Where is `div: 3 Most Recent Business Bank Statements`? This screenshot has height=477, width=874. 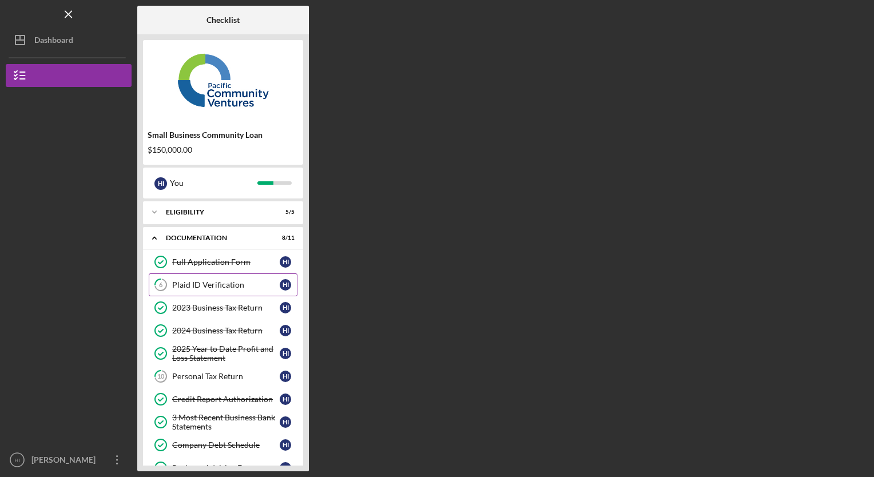
div: 3 Most Recent Business Bank Statements is located at coordinates (226, 422).